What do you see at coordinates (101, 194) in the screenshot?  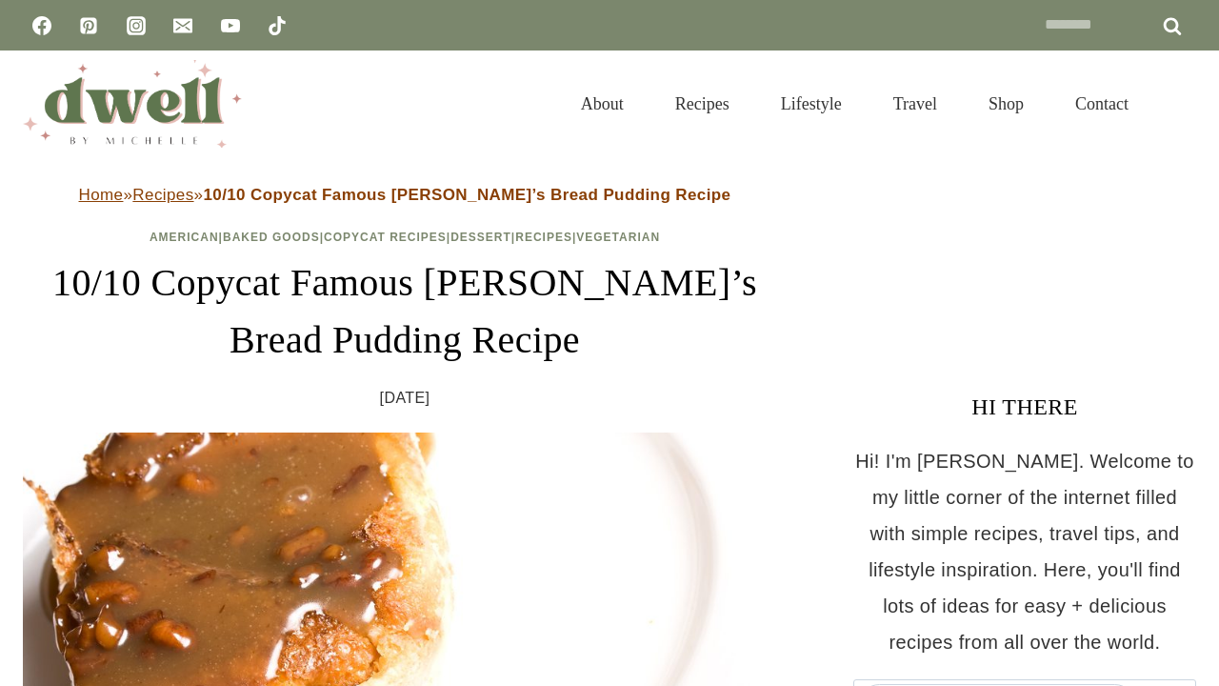 I see `a: Home` at bounding box center [101, 194].